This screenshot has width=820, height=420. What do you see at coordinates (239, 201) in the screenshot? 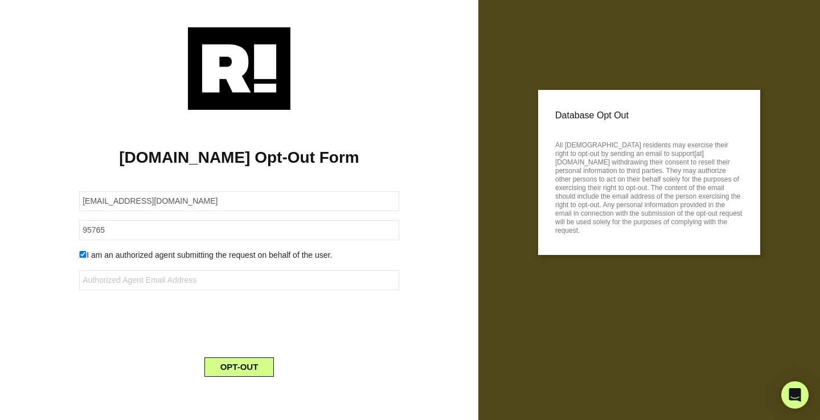
I see `input: Email Address` at bounding box center [239, 201].